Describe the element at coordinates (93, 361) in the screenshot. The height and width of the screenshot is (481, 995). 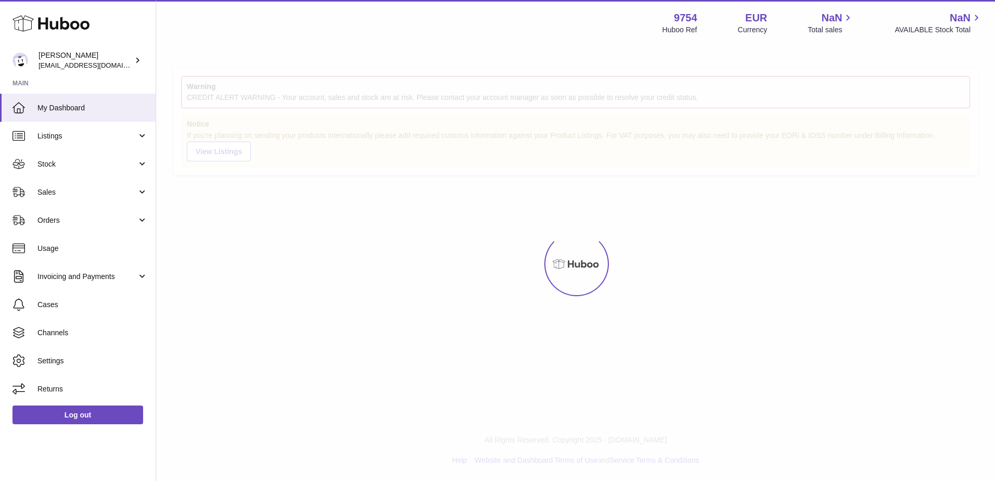
I see `span: Settings` at that location.